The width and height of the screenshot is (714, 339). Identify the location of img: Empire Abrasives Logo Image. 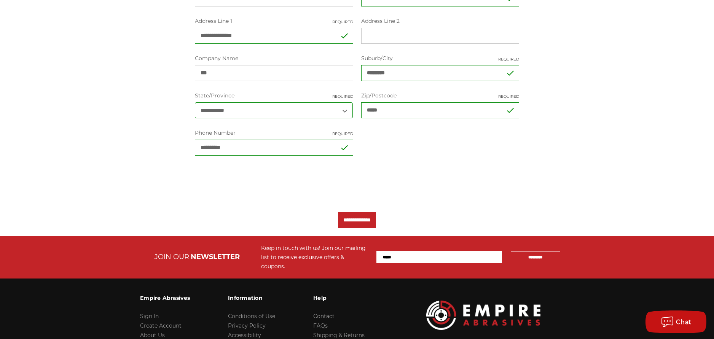
(484, 315).